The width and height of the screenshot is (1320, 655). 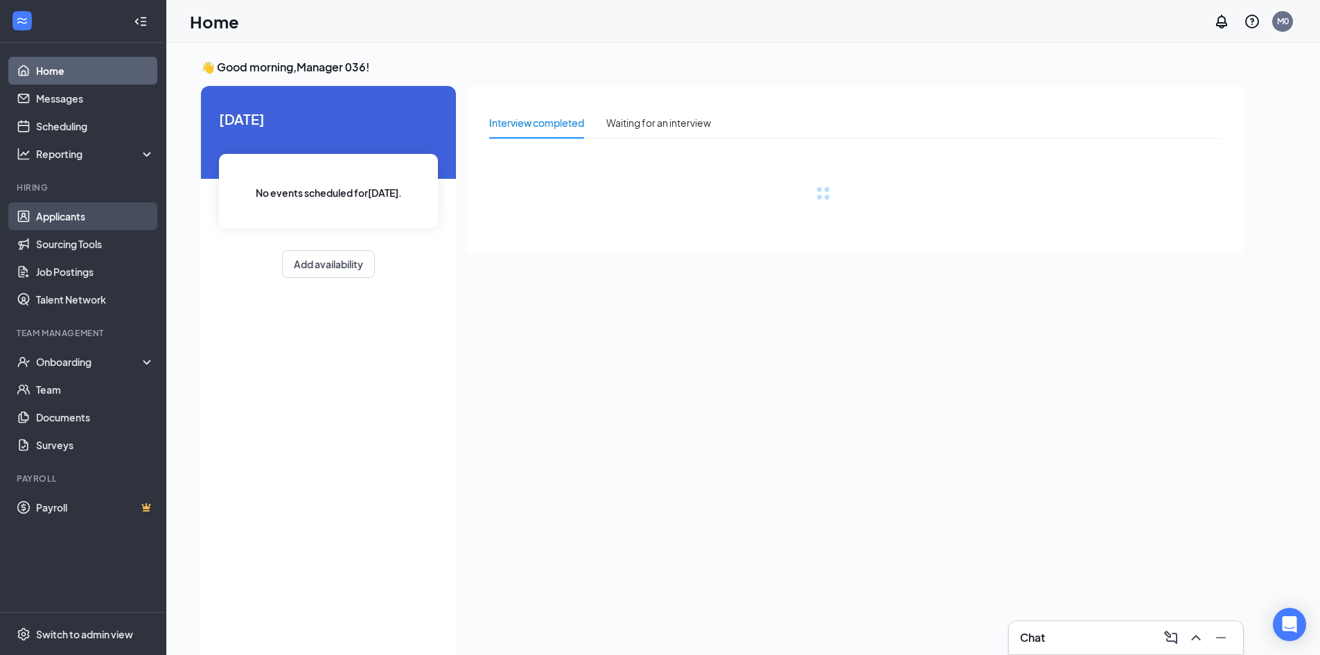 What do you see at coordinates (1253, 21) in the screenshot?
I see `svg: QuestionInfo` at bounding box center [1253, 21].